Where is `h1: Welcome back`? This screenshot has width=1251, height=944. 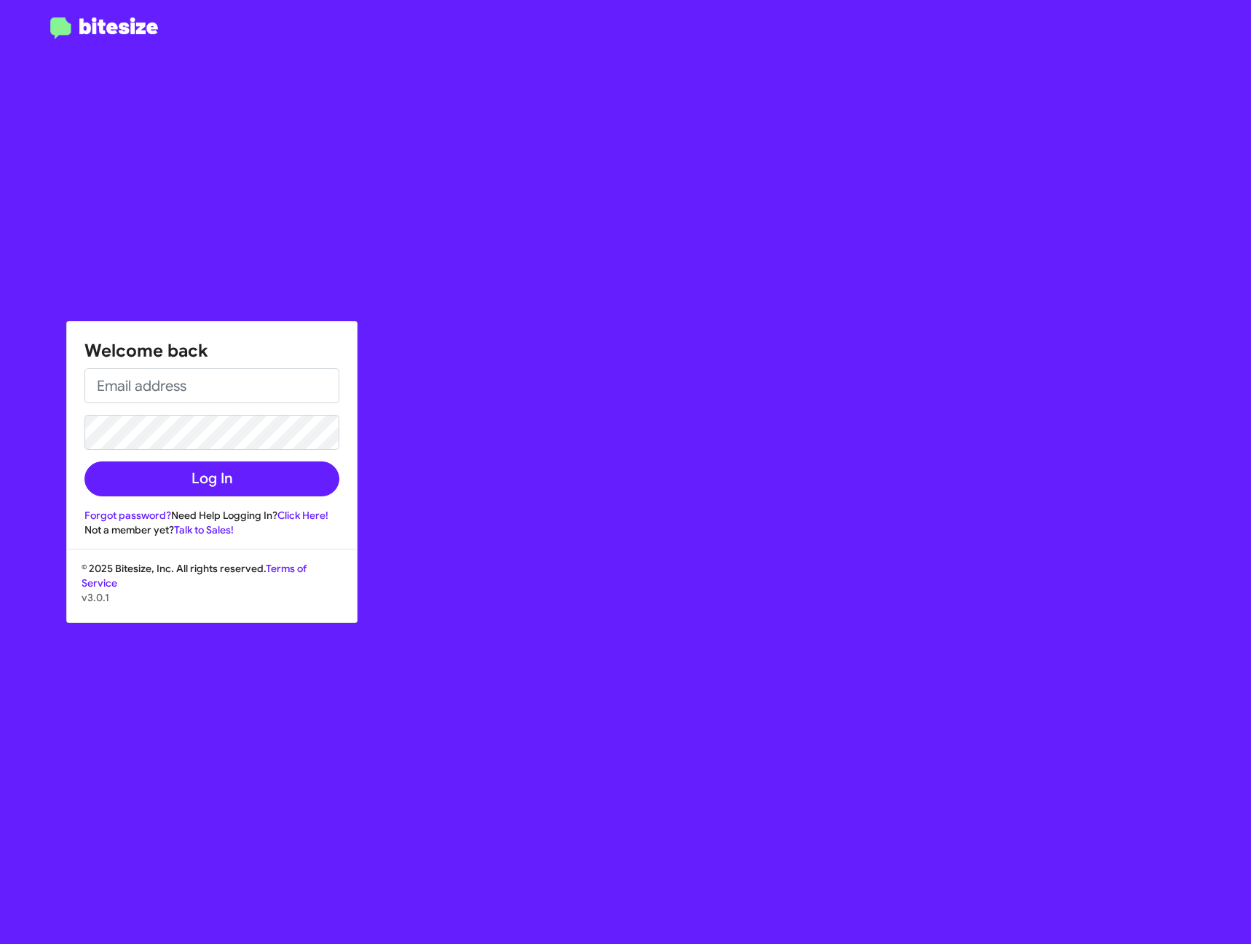
h1: Welcome back is located at coordinates (212, 351).